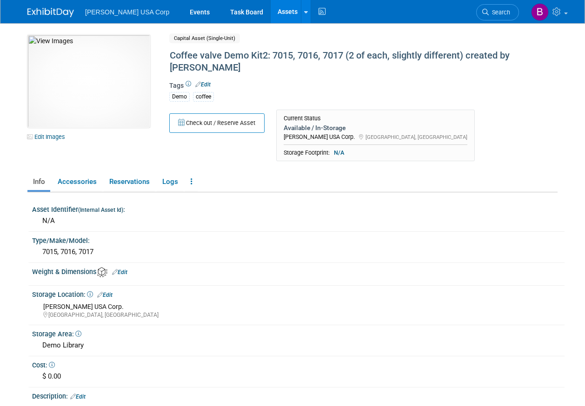 Image resolution: width=585 pixels, height=406 pixels. I want to click on button: Check out / Reserve Asset, so click(217, 123).